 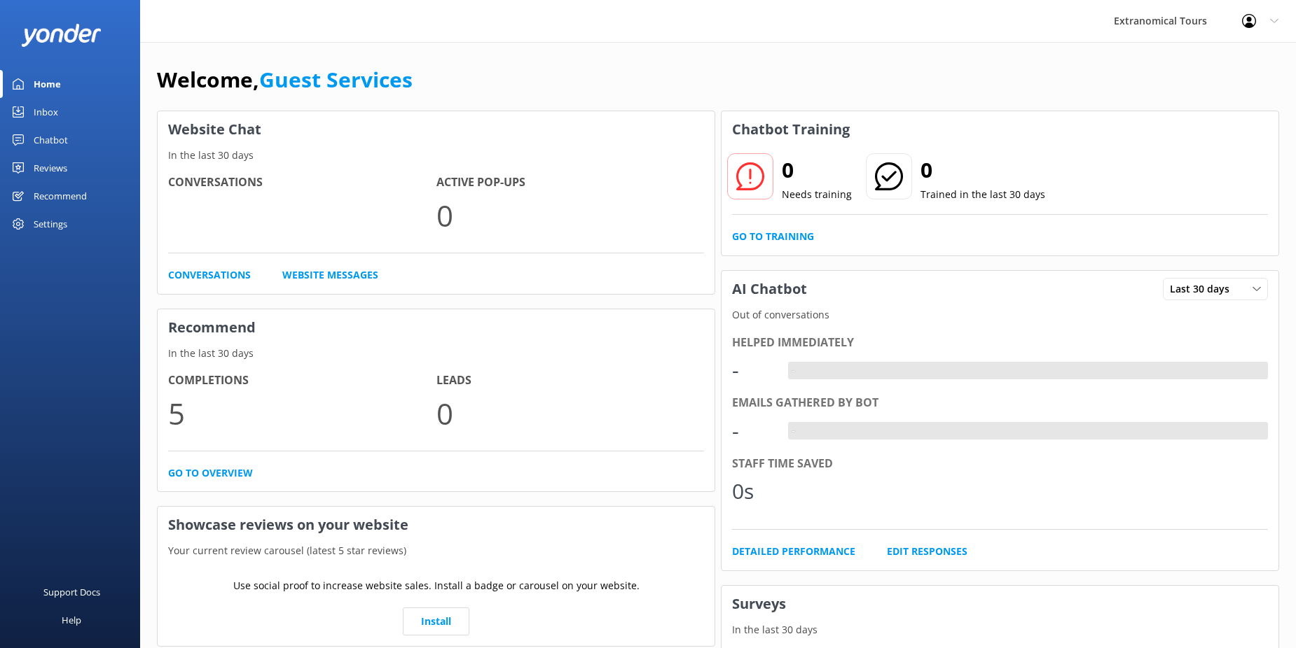 What do you see at coordinates (436, 328) in the screenshot?
I see `h3: Recommend` at bounding box center [436, 328].